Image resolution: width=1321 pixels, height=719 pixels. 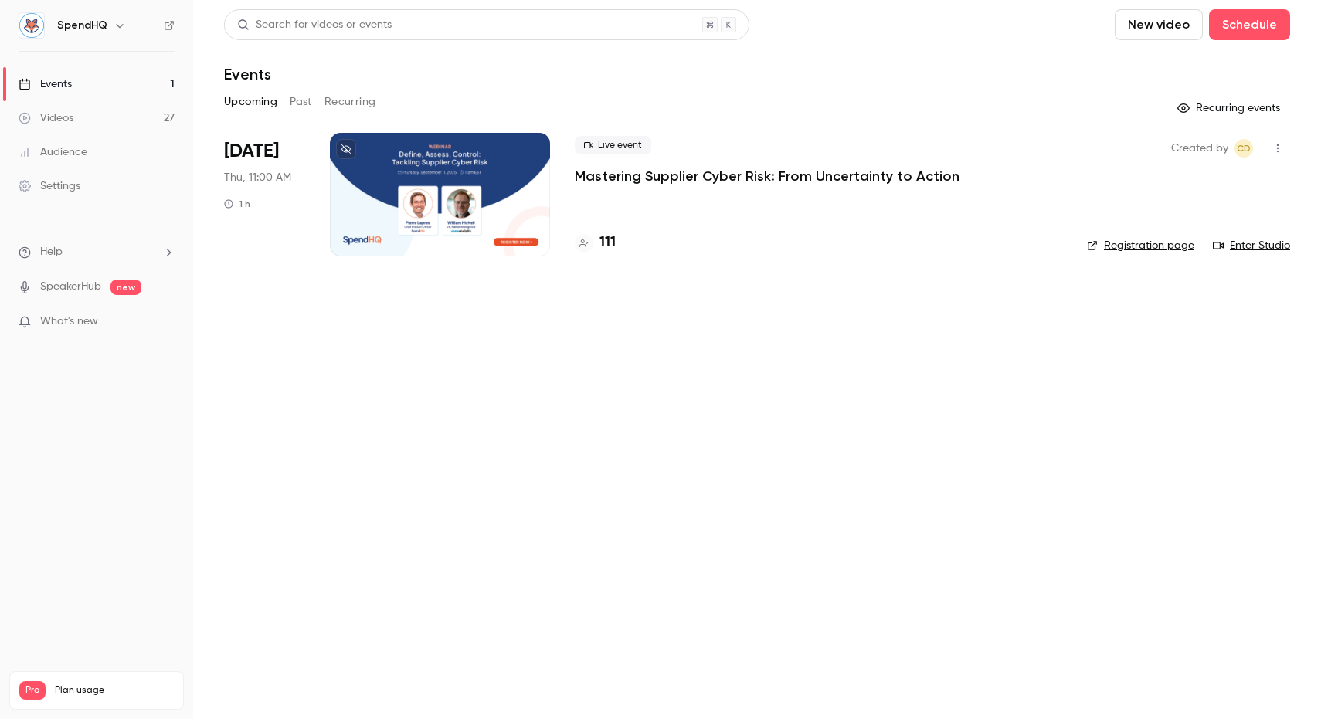 I want to click on span: Thu, 11:00 AM, so click(x=257, y=178).